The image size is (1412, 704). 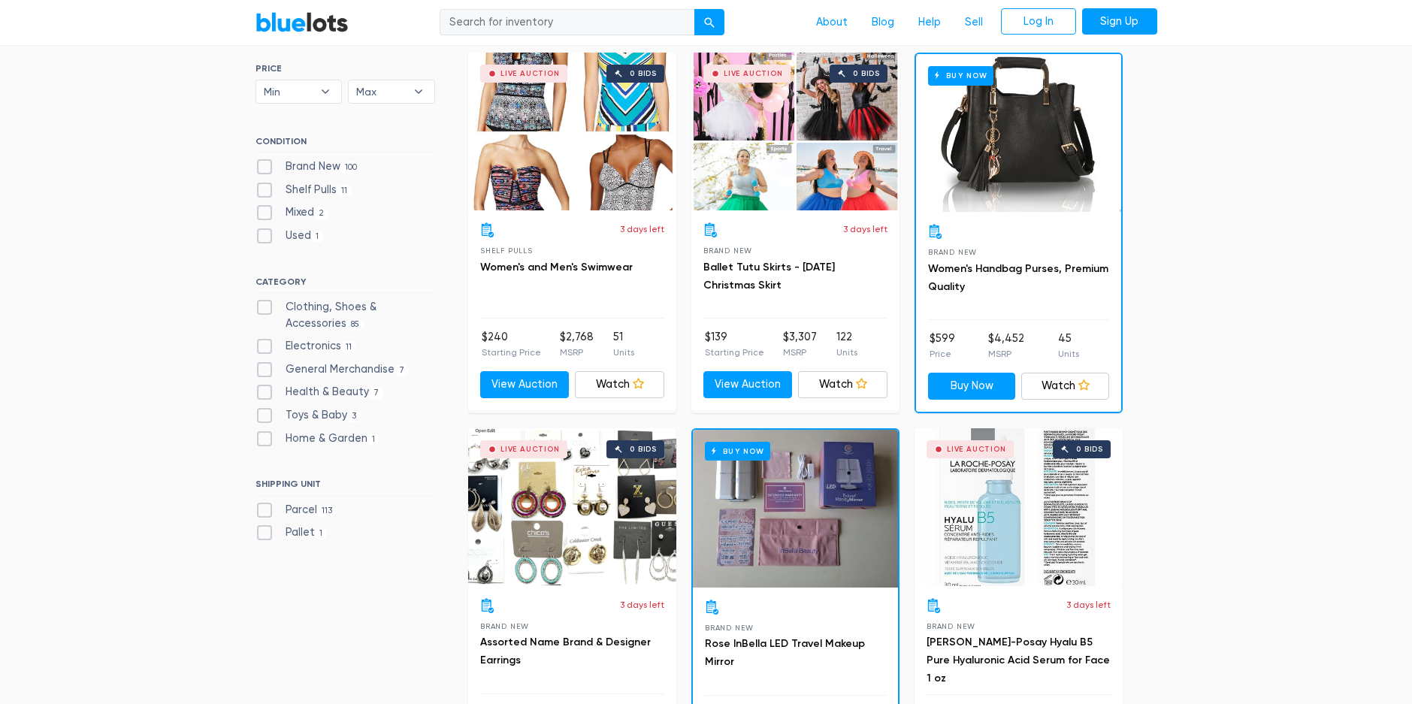 I want to click on a: BlueLots, so click(x=302, y=22).